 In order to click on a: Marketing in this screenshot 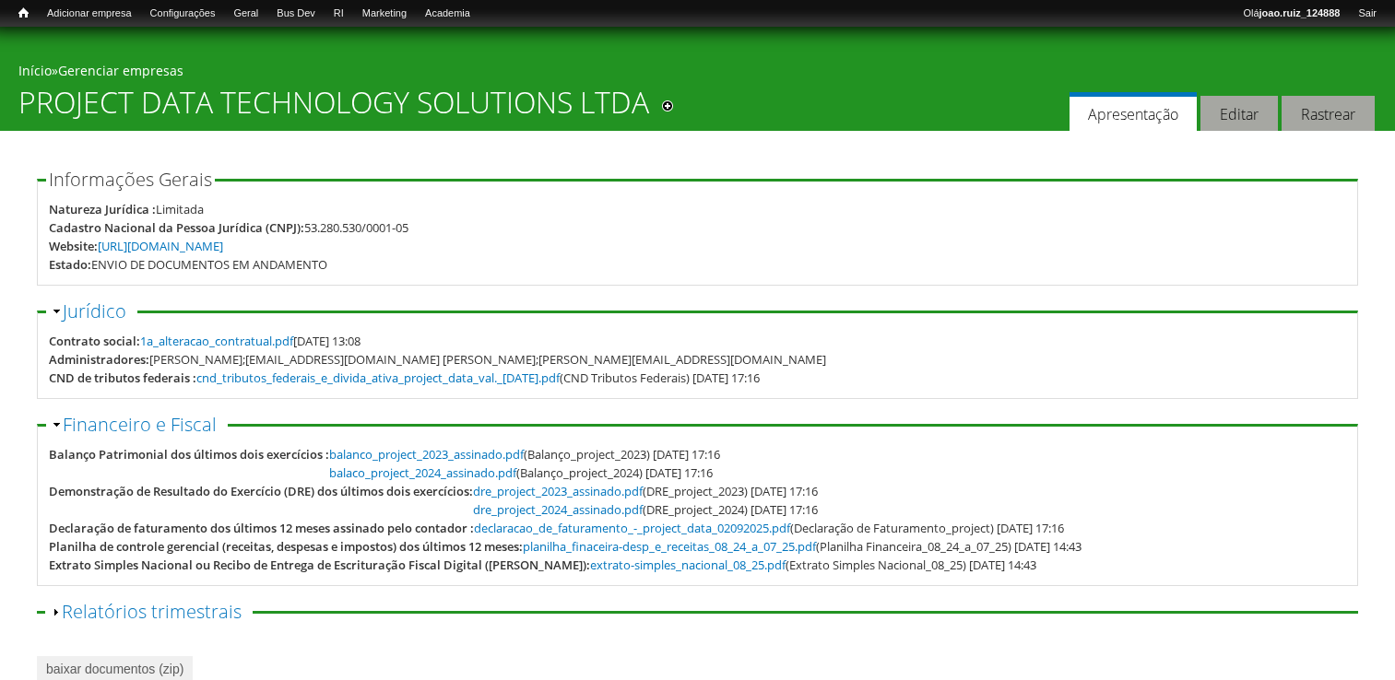, I will do `click(384, 14)`.